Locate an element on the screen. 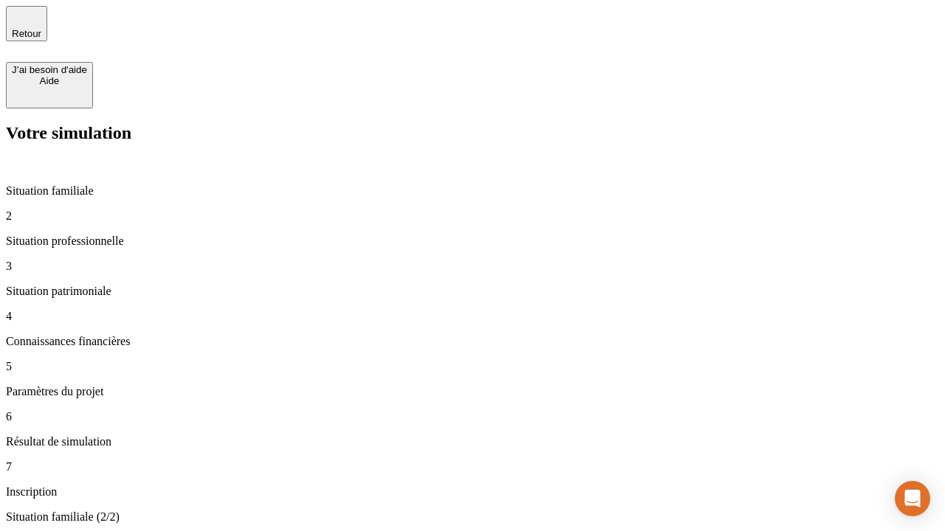 Image resolution: width=945 pixels, height=531 pixels. p: 3 is located at coordinates (472, 266).